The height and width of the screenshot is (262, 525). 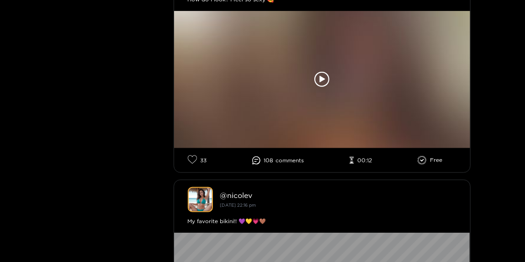 What do you see at coordinates (278, 160) in the screenshot?
I see `li: 108` at bounding box center [278, 160].